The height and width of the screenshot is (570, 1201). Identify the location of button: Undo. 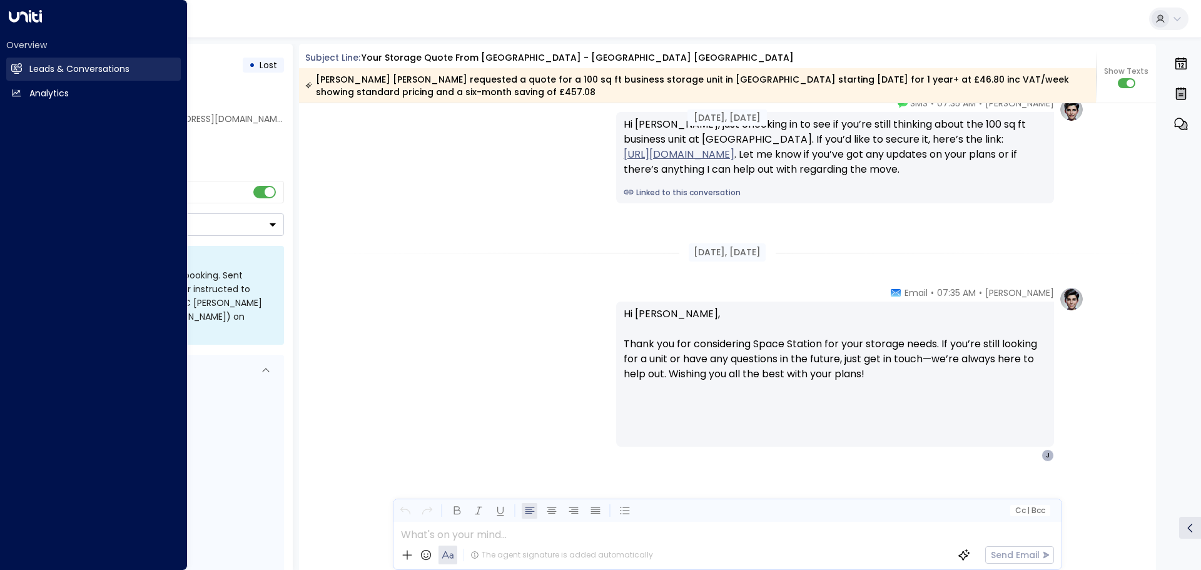
(405, 511).